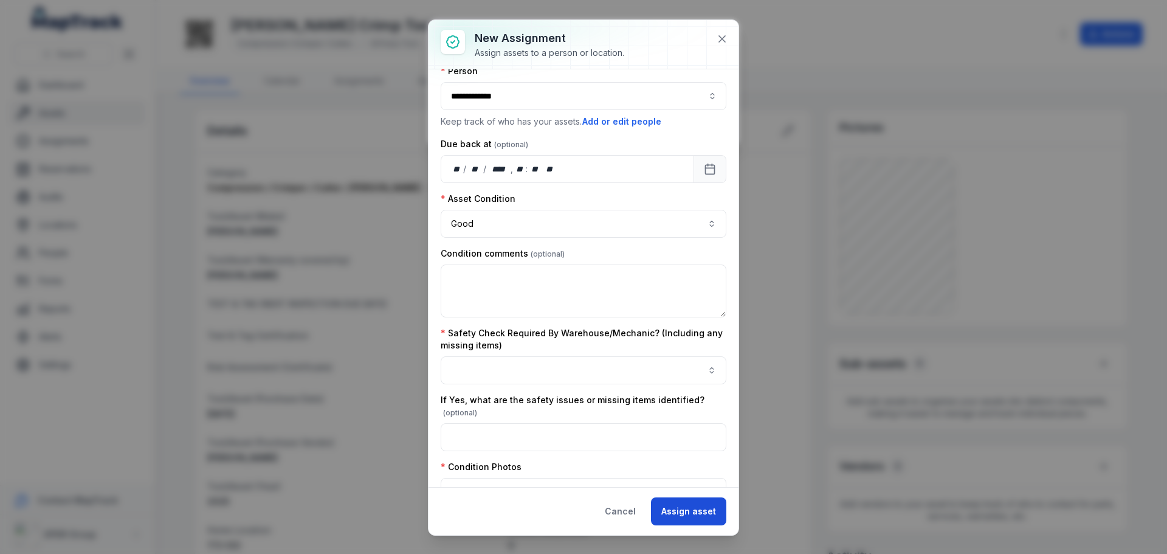  What do you see at coordinates (583, 224) in the screenshot?
I see `button: Good` at bounding box center [583, 224].